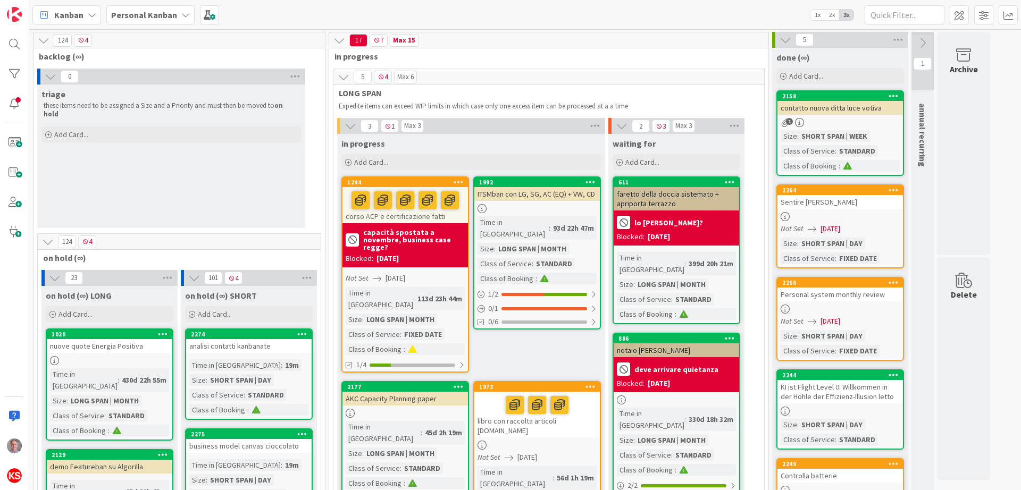  What do you see at coordinates (405, 394) in the screenshot?
I see `div: 2177AKC Capacity Planning paper` at bounding box center [405, 394].